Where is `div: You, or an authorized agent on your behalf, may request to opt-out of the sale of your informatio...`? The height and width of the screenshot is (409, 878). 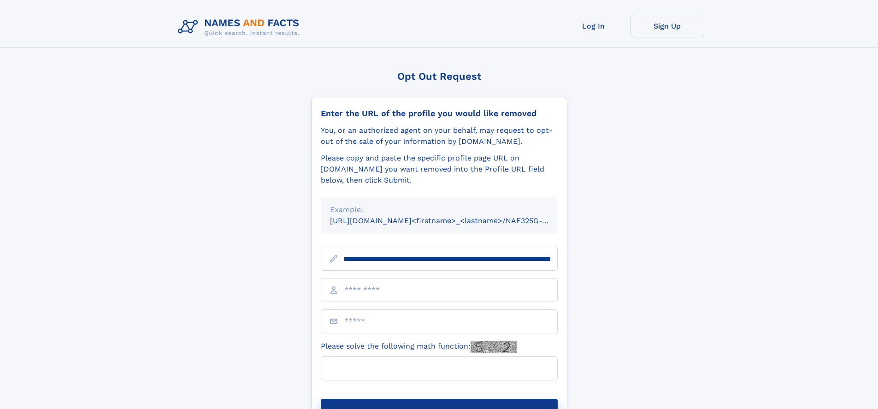 div: You, or an authorized agent on your behalf, may request to opt-out of the sale of your informatio... is located at coordinates (439, 136).